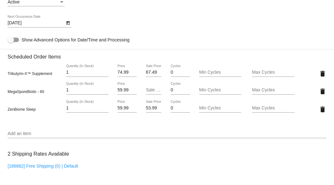 The width and height of the screenshot is (334, 185). Describe the element at coordinates (30, 74) in the screenshot. I see `span: Tributyrin-X™ Supplement` at that location.